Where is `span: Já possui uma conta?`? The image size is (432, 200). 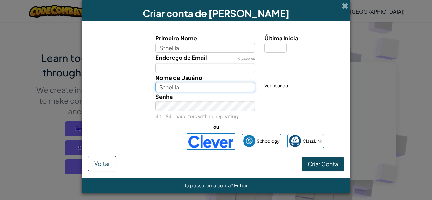 span: Já possui uma conta? is located at coordinates (209, 185).